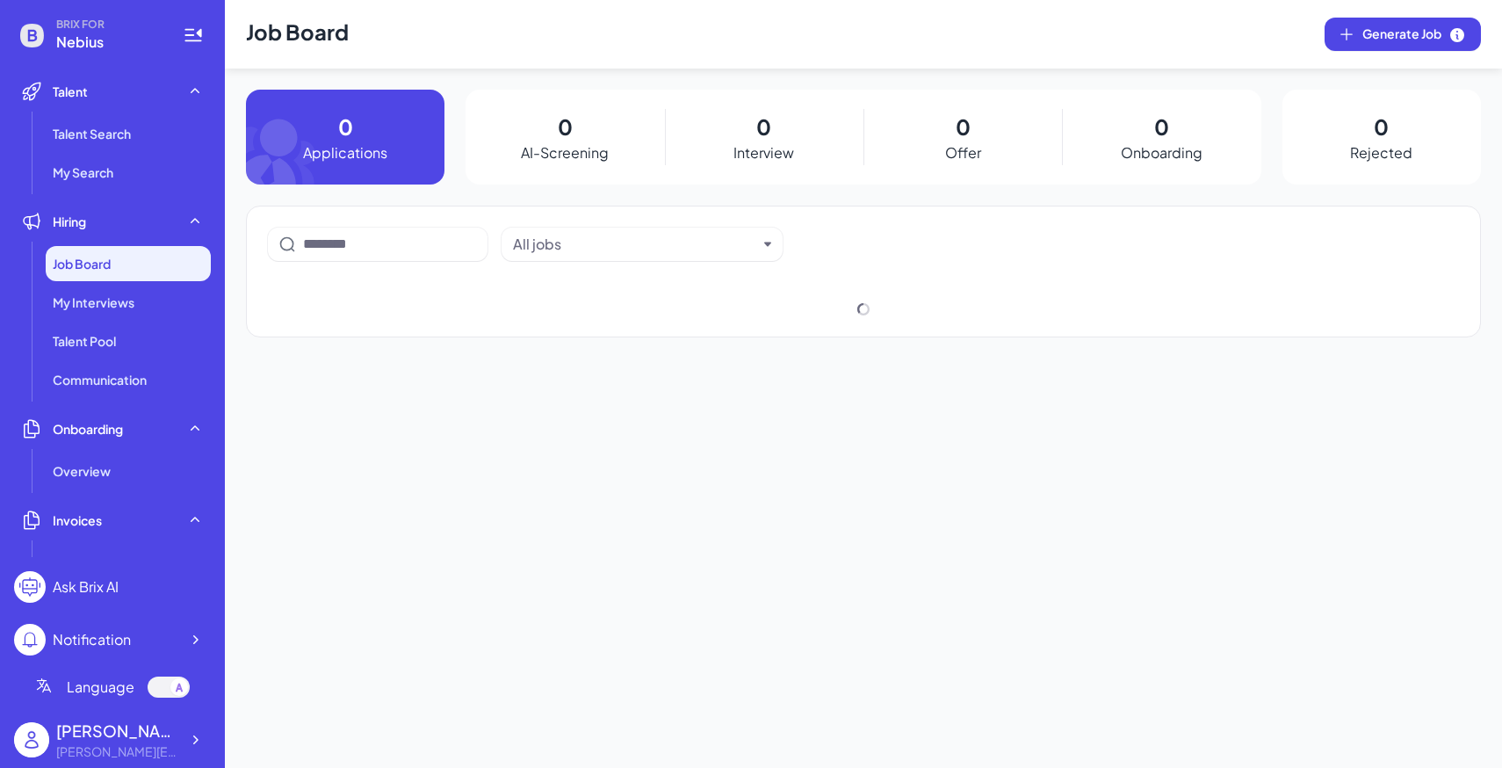 The height and width of the screenshot is (768, 1502). Describe the element at coordinates (763, 153) in the screenshot. I see `p: Interview` at that location.